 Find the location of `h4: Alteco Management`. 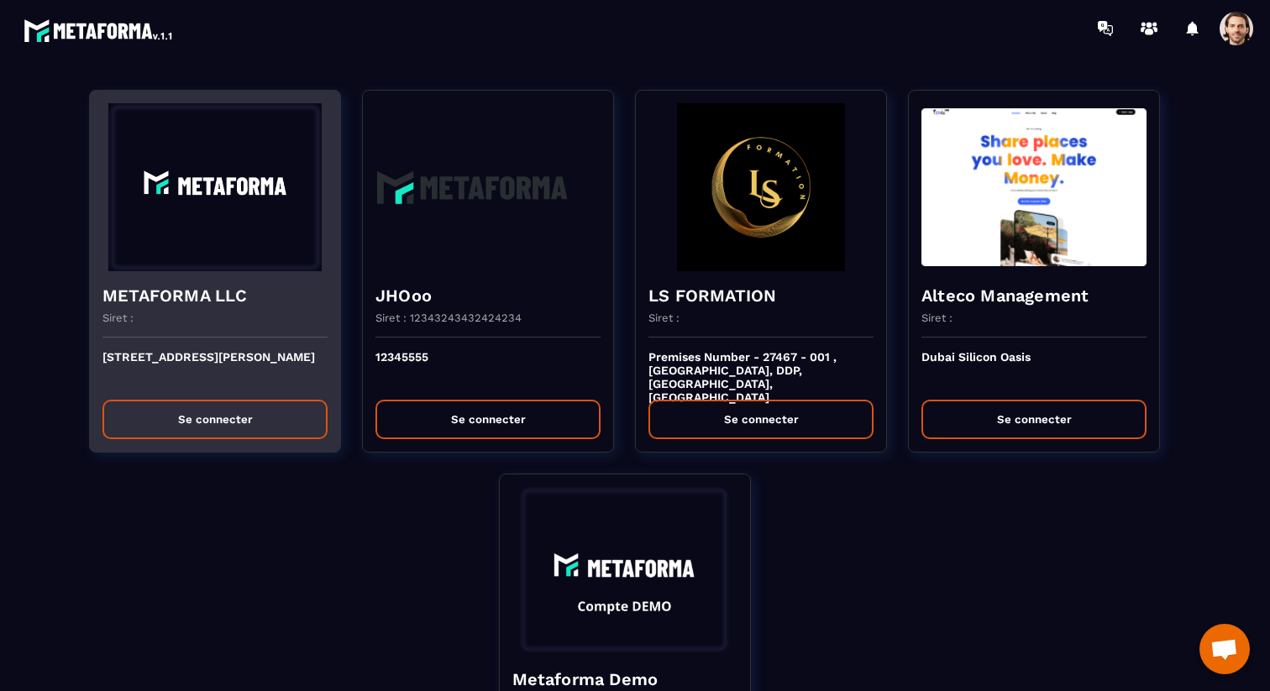

h4: Alteco Management is located at coordinates (1034, 296).